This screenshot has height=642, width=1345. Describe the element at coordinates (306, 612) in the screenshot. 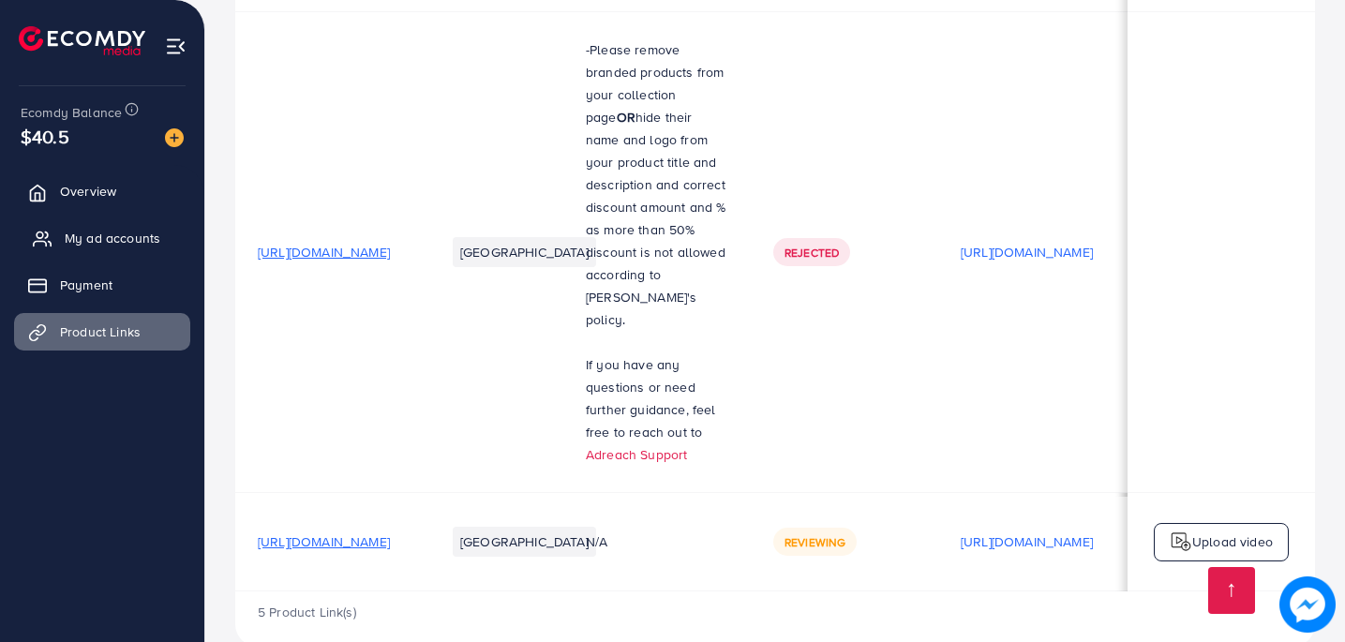

I see `span: 5 Product Link(s)` at that location.